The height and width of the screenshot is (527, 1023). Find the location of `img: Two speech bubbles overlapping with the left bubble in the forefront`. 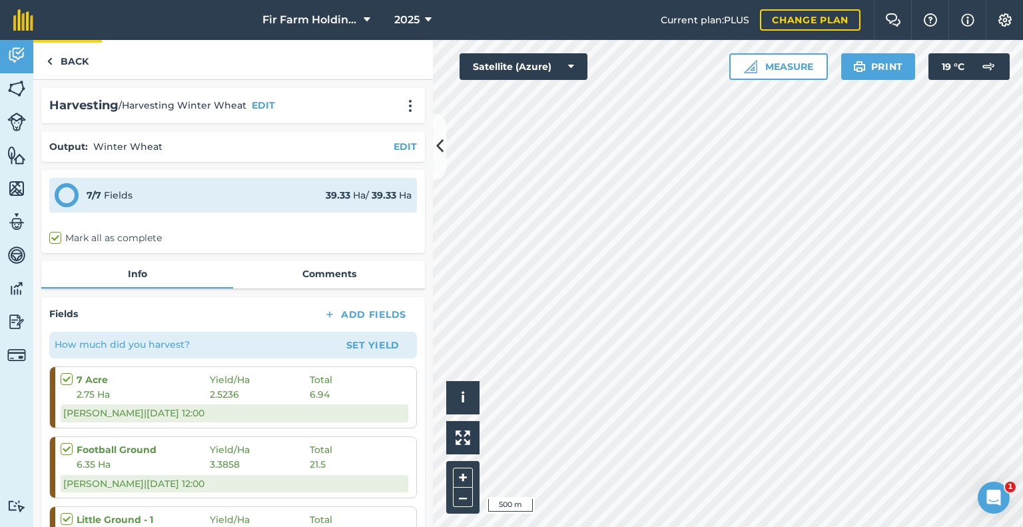

img: Two speech bubbles overlapping with the left bubble in the forefront is located at coordinates (893, 20).